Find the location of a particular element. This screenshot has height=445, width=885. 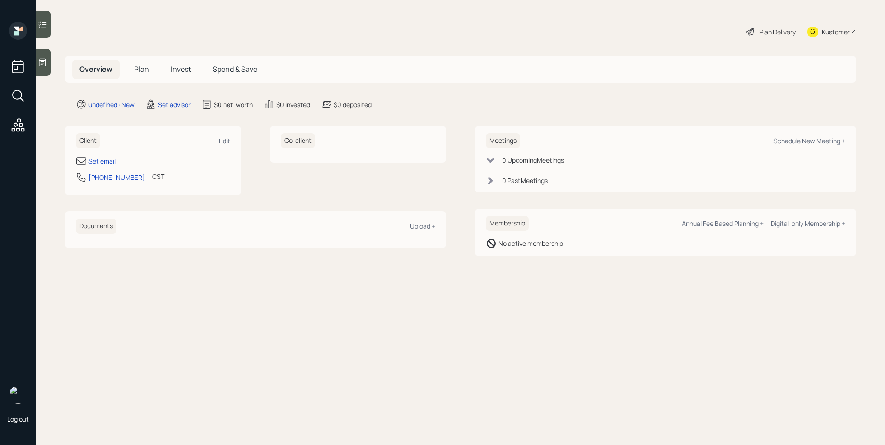

div: $0 deposited is located at coordinates (353, 104).